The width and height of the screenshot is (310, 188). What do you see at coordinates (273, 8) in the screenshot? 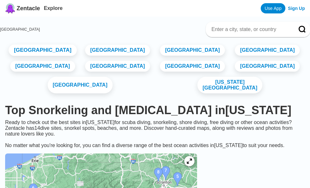
I see `a: Use App` at bounding box center [273, 8].